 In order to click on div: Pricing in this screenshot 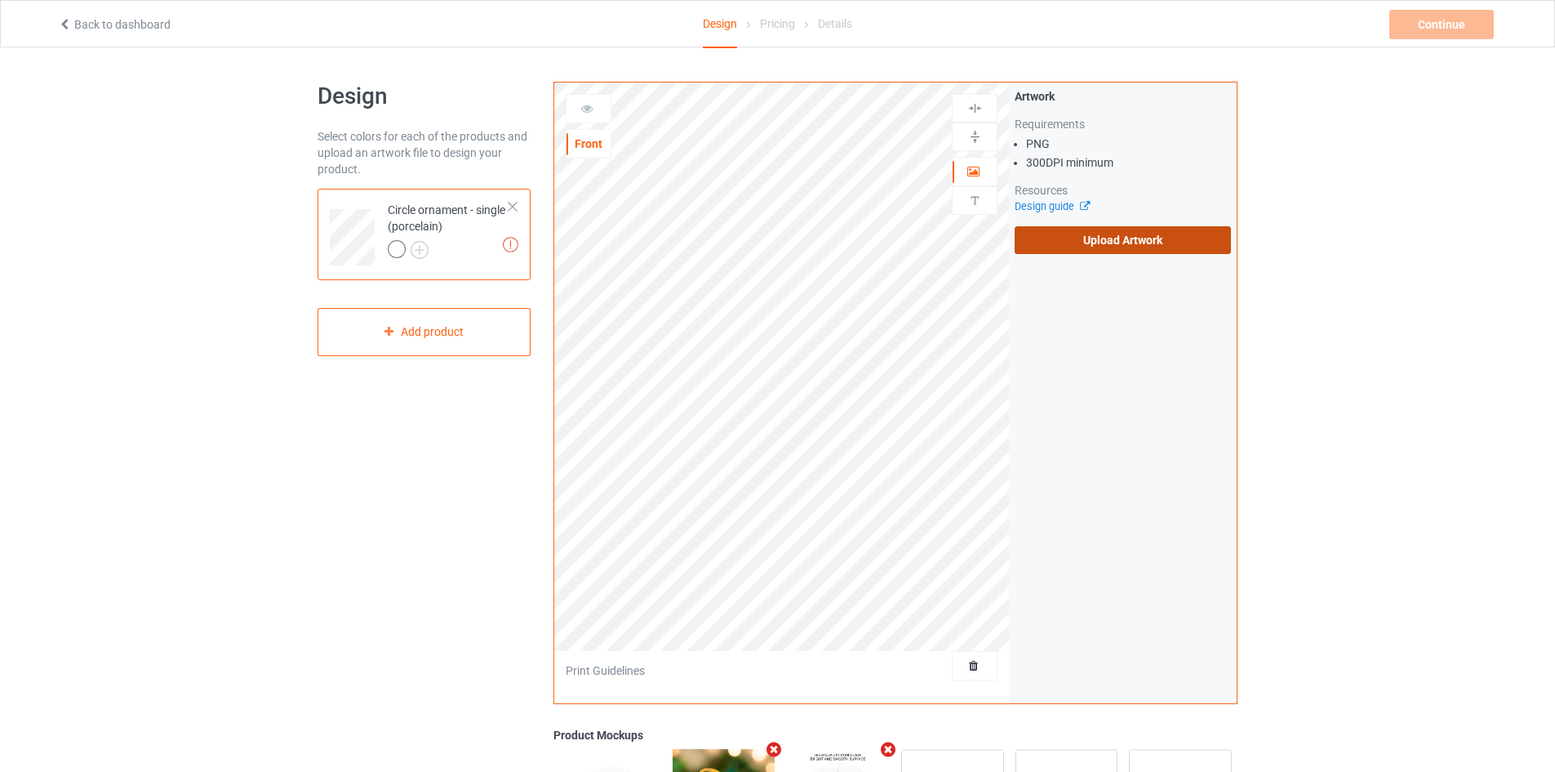, I will do `click(777, 24)`.